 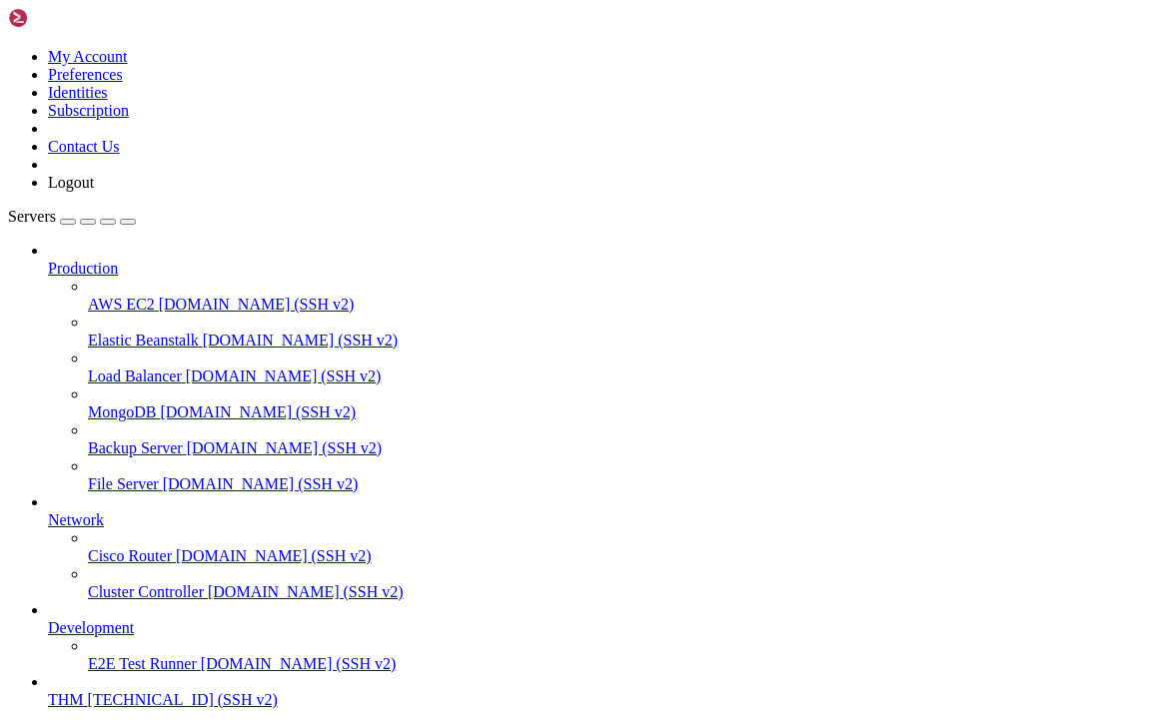 What do you see at coordinates (88, 110) in the screenshot?
I see `a: Subscription` at bounding box center [88, 110].